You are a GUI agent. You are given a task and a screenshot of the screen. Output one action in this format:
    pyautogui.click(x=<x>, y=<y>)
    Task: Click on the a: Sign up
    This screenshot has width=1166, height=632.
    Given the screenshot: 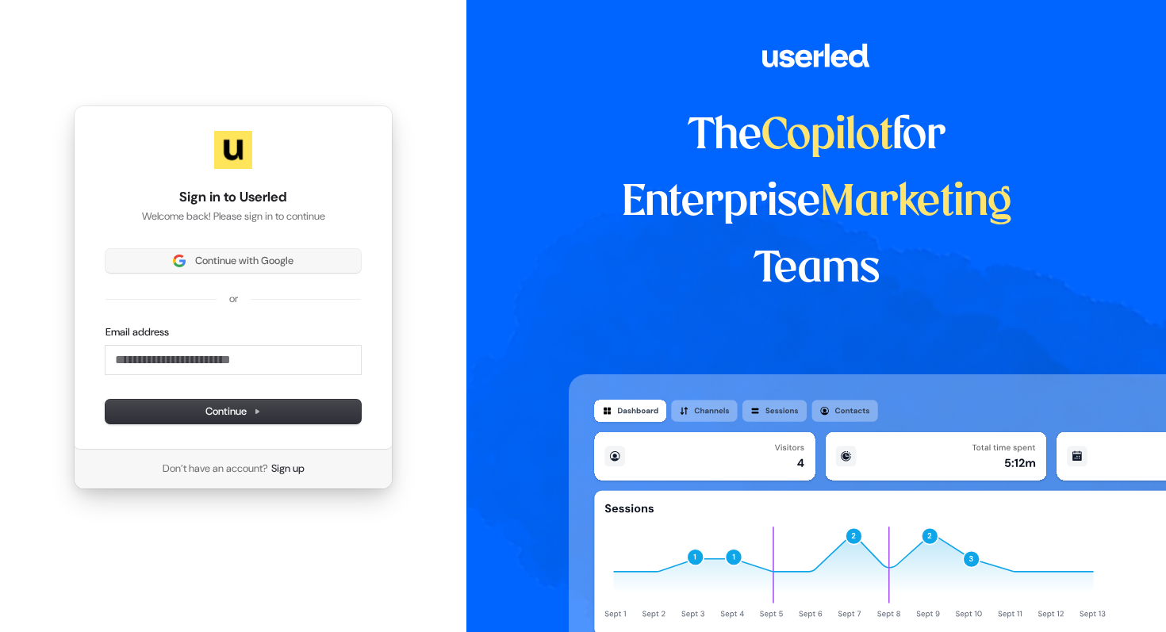 What is the action you would take?
    pyautogui.click(x=288, y=469)
    